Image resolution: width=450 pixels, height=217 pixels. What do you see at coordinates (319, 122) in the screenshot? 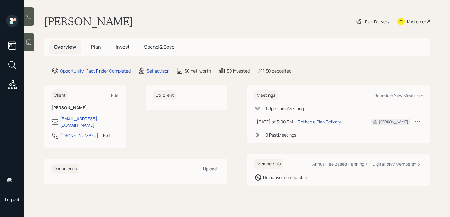
I see `div: Retirable Plan Delivery` at bounding box center [319, 122].